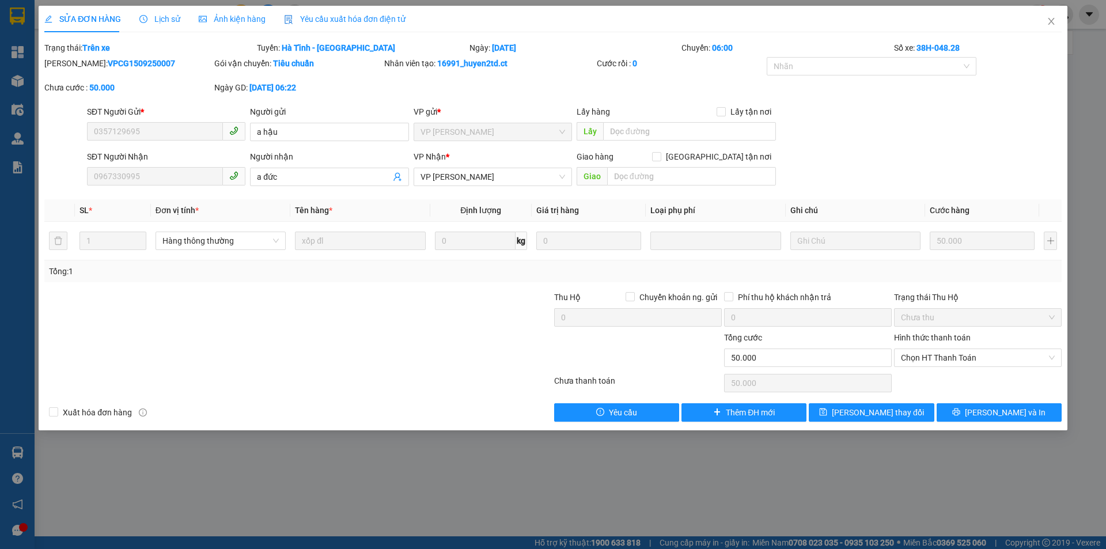 The image size is (1106, 549). I want to click on th: Loại phụ phí, so click(715, 210).